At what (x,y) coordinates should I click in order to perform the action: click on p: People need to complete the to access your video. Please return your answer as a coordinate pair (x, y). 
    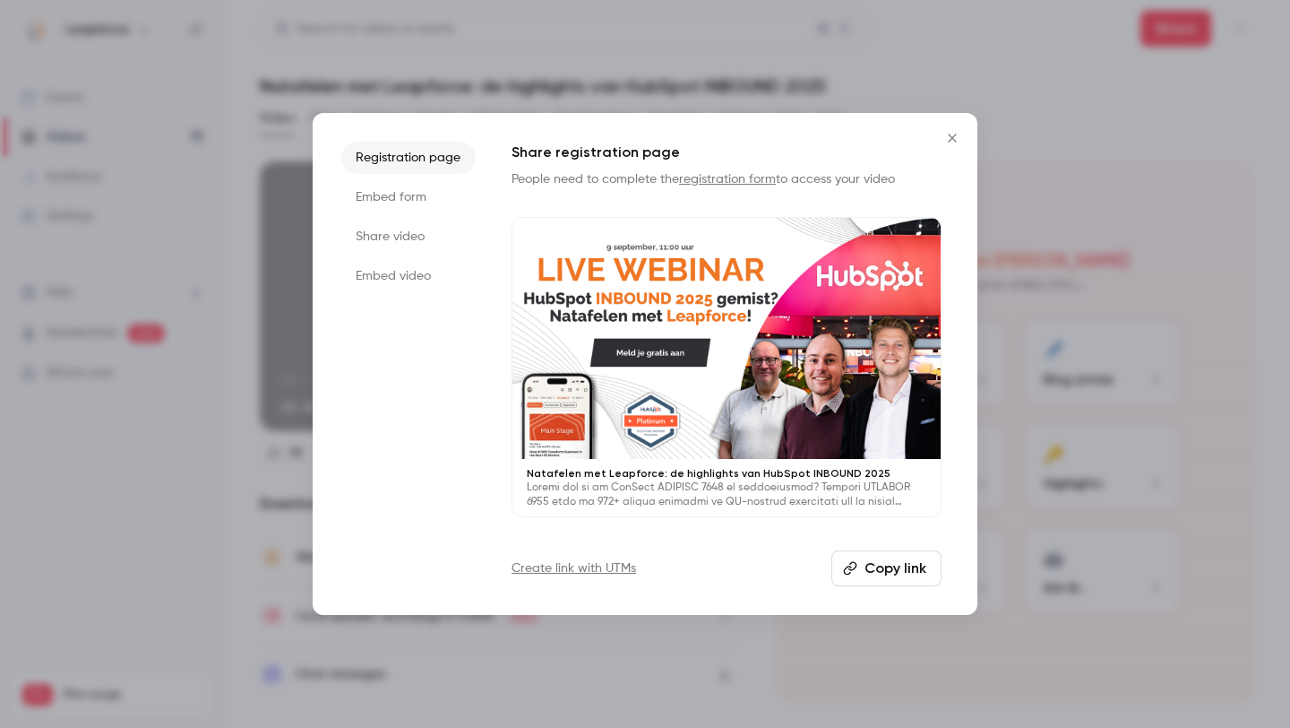
    Looking at the image, I should click on (727, 179).